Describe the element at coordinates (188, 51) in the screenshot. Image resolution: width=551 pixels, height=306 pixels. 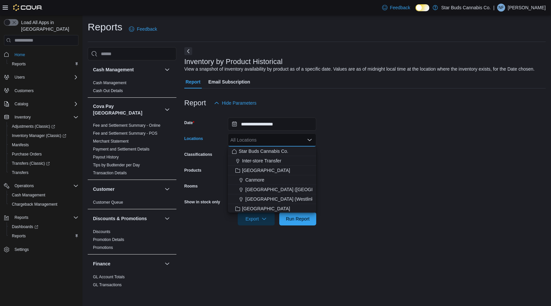
I see `button: Next` at that location.